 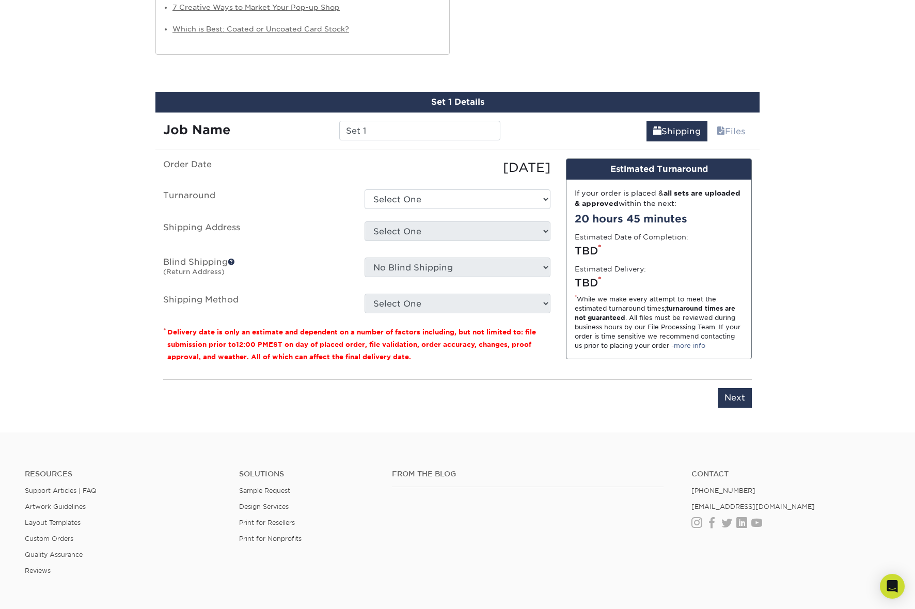 What do you see at coordinates (60, 491) in the screenshot?
I see `a: Support Articles | FAQ` at bounding box center [60, 491].